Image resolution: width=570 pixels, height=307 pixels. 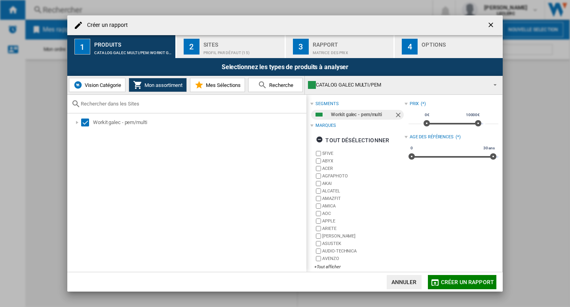 What do you see at coordinates (399, 116) in the screenshot?
I see `ng-md-icon: Retirer` at bounding box center [399, 116].